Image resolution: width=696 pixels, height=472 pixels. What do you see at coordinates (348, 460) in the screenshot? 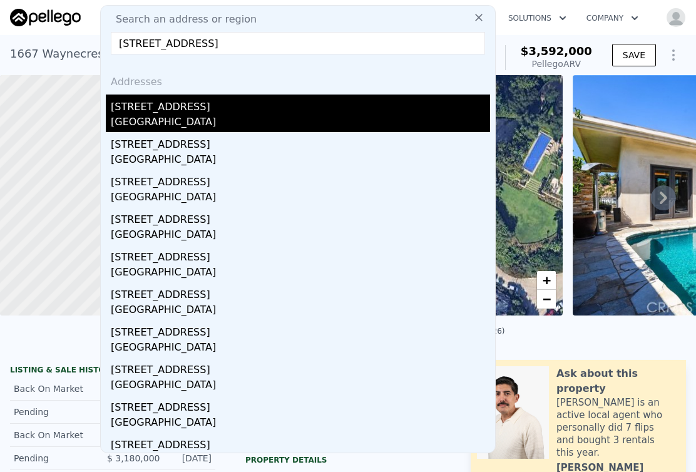
I see `div: Property details` at bounding box center [348, 460].